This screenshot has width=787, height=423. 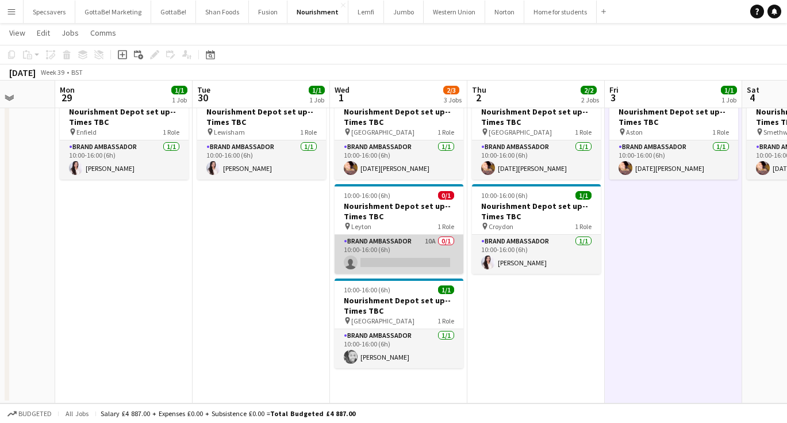 What do you see at coordinates (313, 413) in the screenshot?
I see `span: Total Budgeted £4 887.00` at bounding box center [313, 413].